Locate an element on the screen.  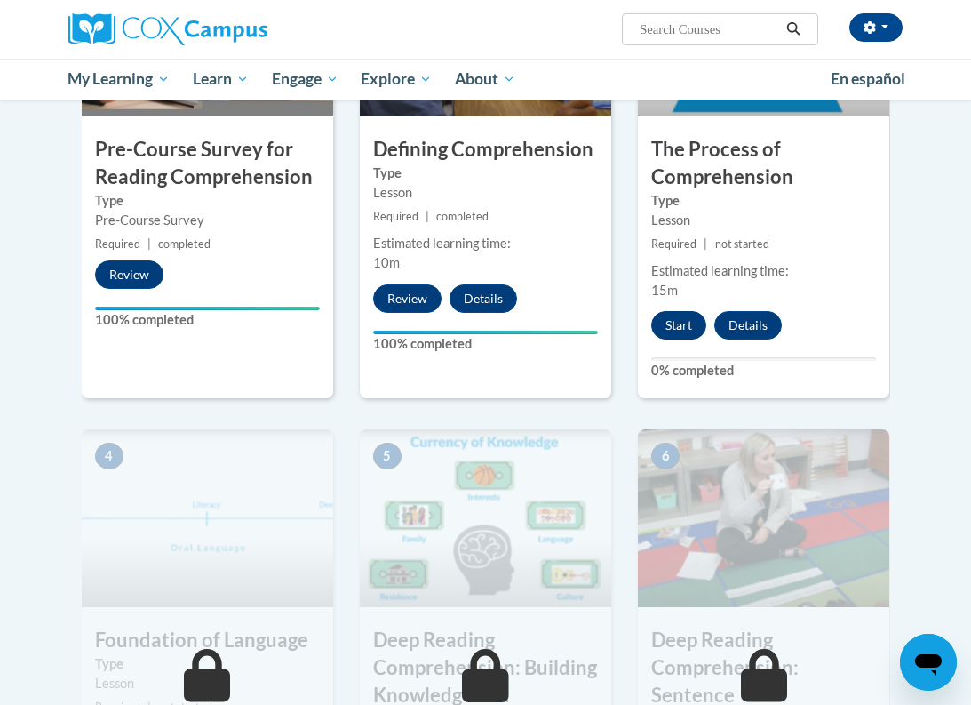
div: Pre-Course Survey is located at coordinates (207, 220).